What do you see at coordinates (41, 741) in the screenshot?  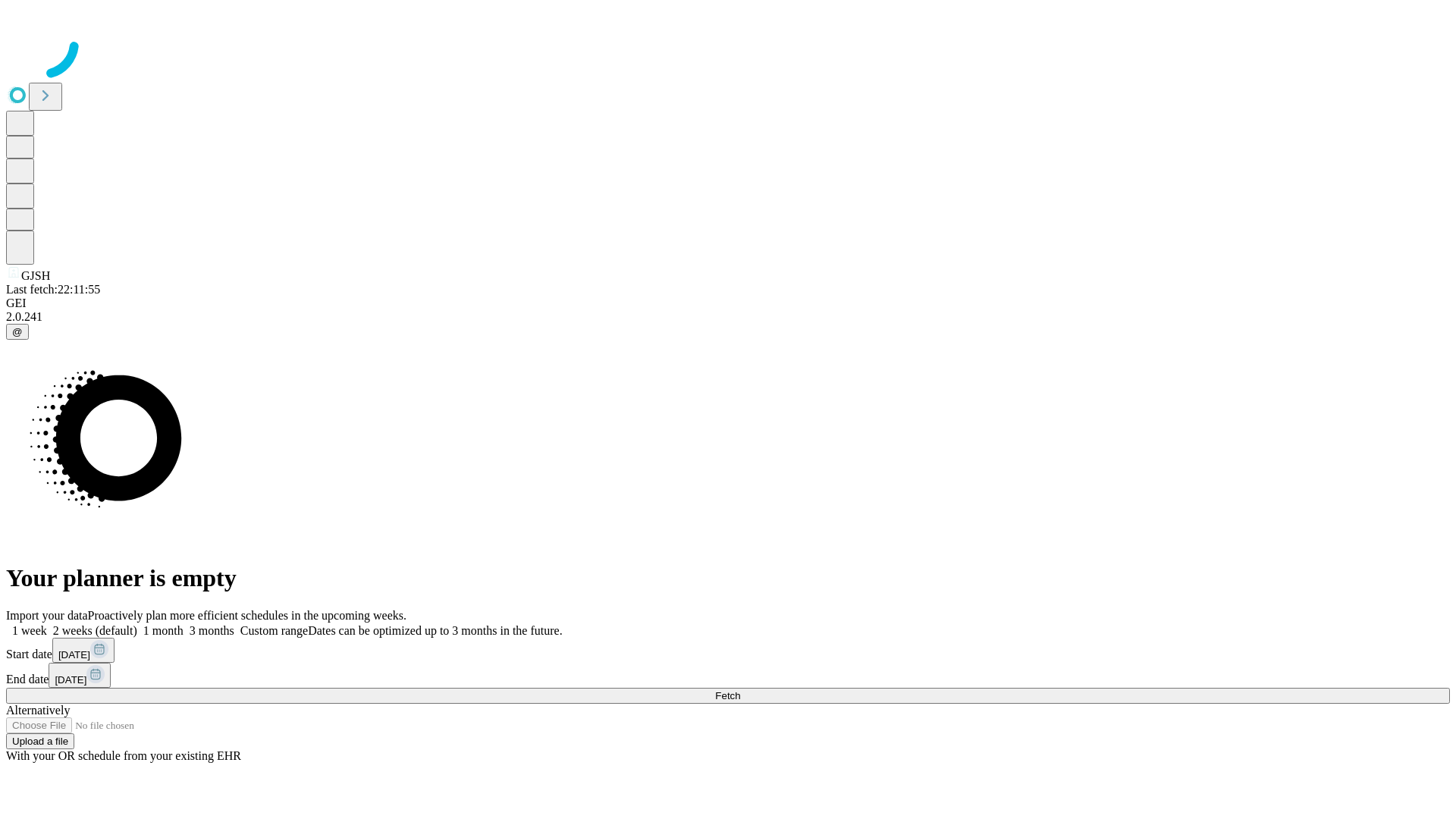 I see `button: Upload a file` at bounding box center [41, 741].